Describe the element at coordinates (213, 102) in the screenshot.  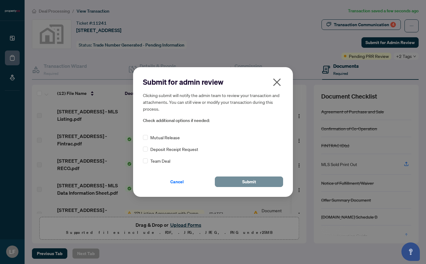
I see `h5: Clicking submit will notify the admin team to review your transaction and attachments. You can st...` at that location.